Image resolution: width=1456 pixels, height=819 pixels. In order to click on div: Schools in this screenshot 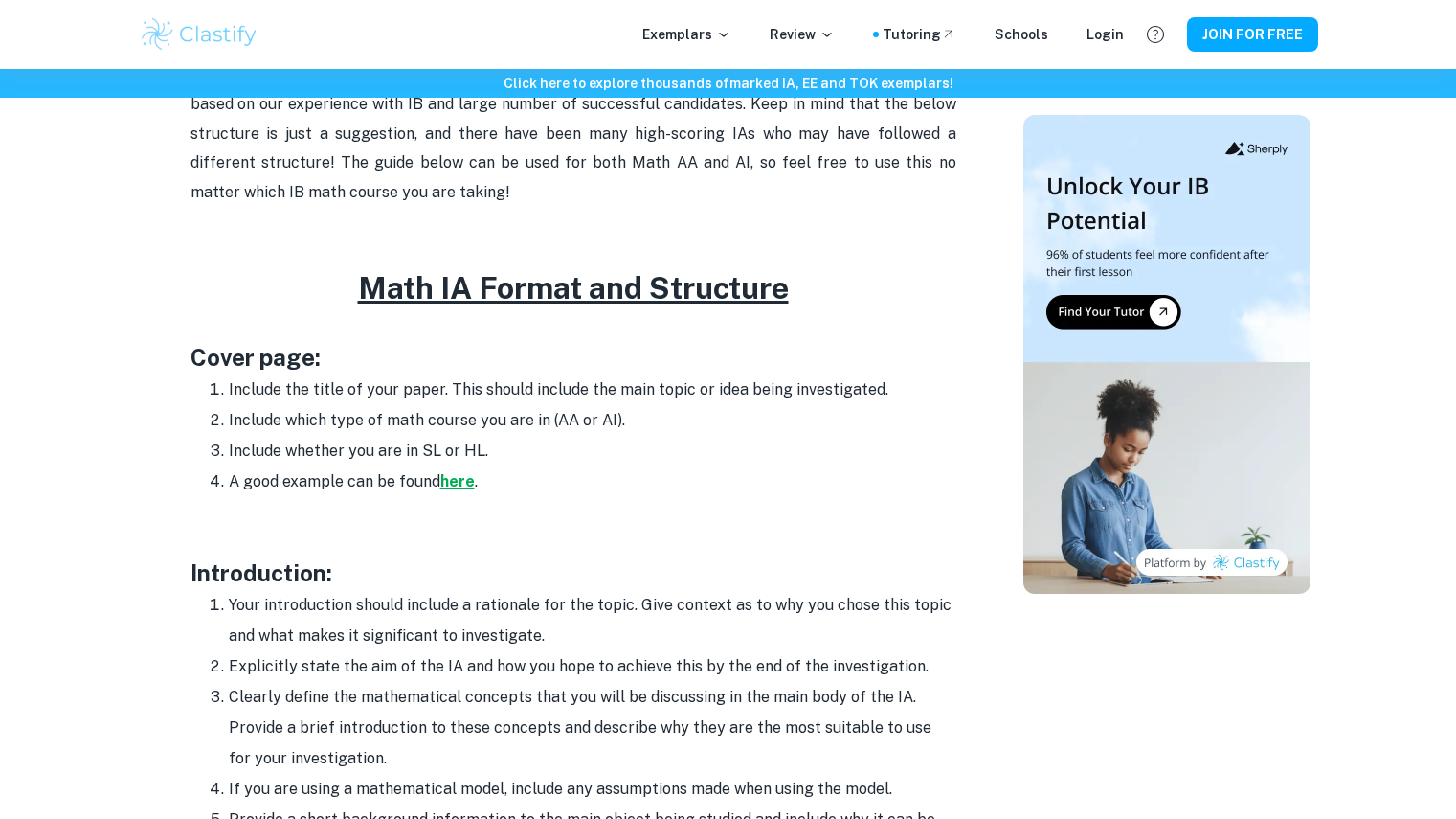, I will do `click(1022, 35)`.